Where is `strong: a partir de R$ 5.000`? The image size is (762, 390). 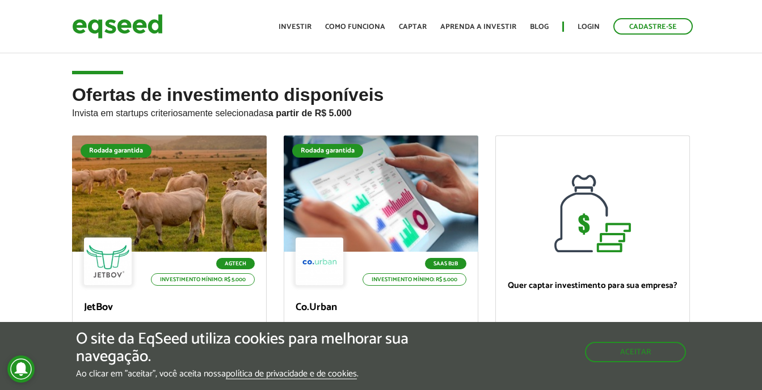
strong: a partir de R$ 5.000 is located at coordinates (310, 113).